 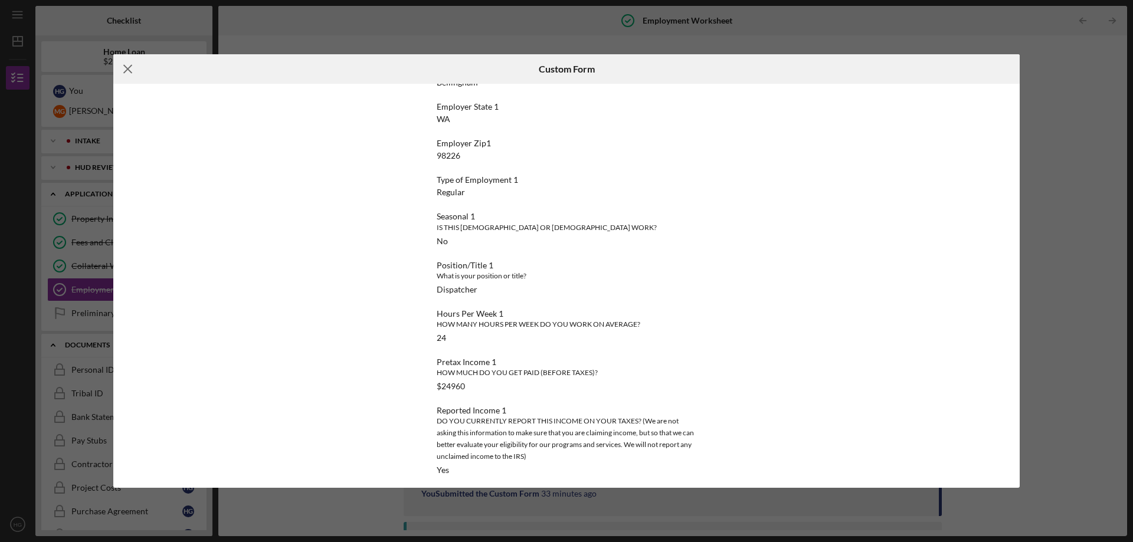 What do you see at coordinates (442, 470) in the screenshot?
I see `div: Yes` at bounding box center [442, 470].